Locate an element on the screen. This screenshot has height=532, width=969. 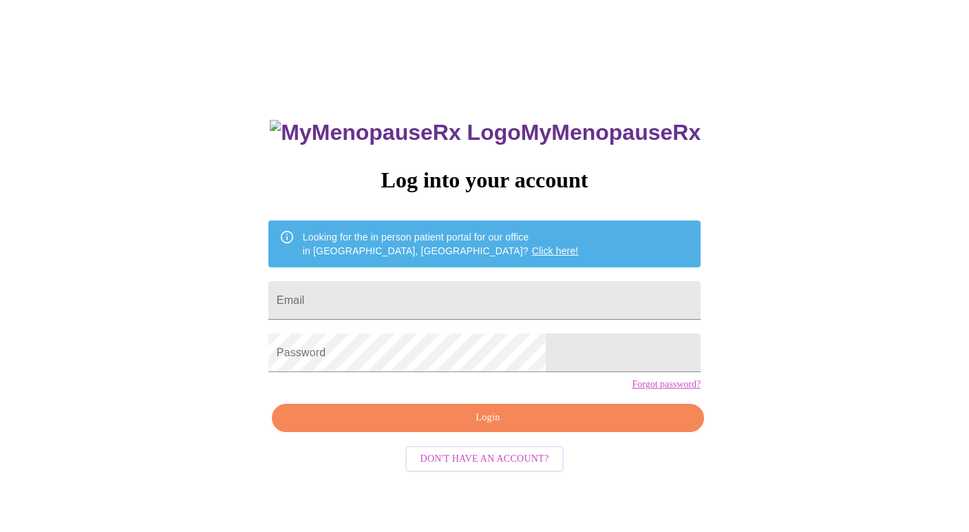
a: Don't have an account? is located at coordinates (485, 457).